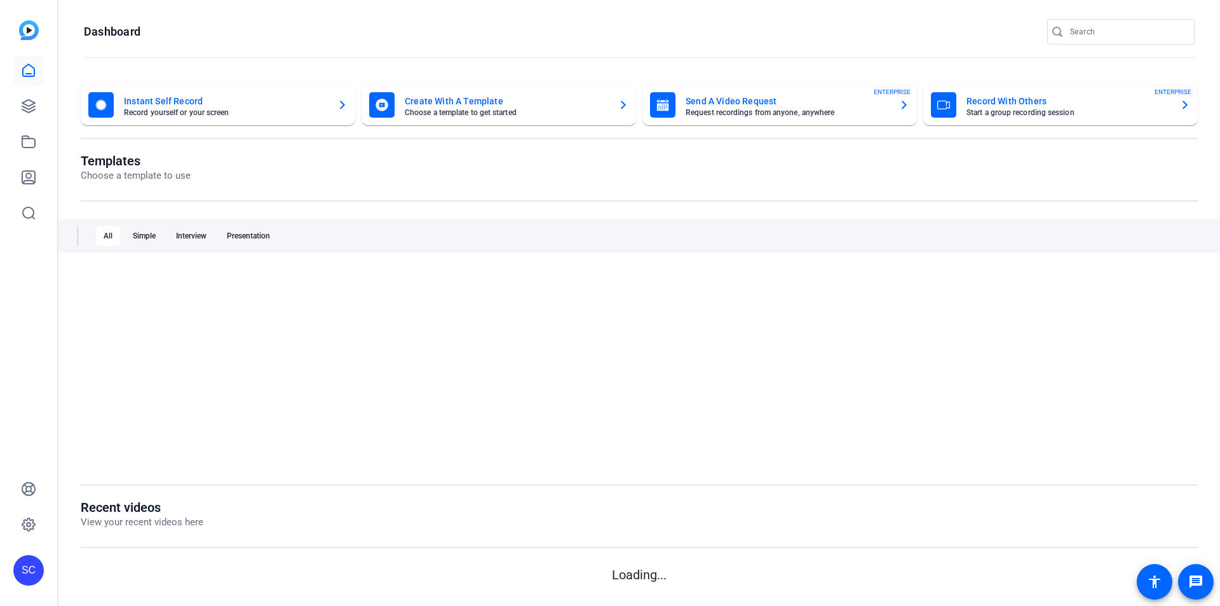 The width and height of the screenshot is (1220, 606). What do you see at coordinates (144, 236) in the screenshot?
I see `div: Simple` at bounding box center [144, 236].